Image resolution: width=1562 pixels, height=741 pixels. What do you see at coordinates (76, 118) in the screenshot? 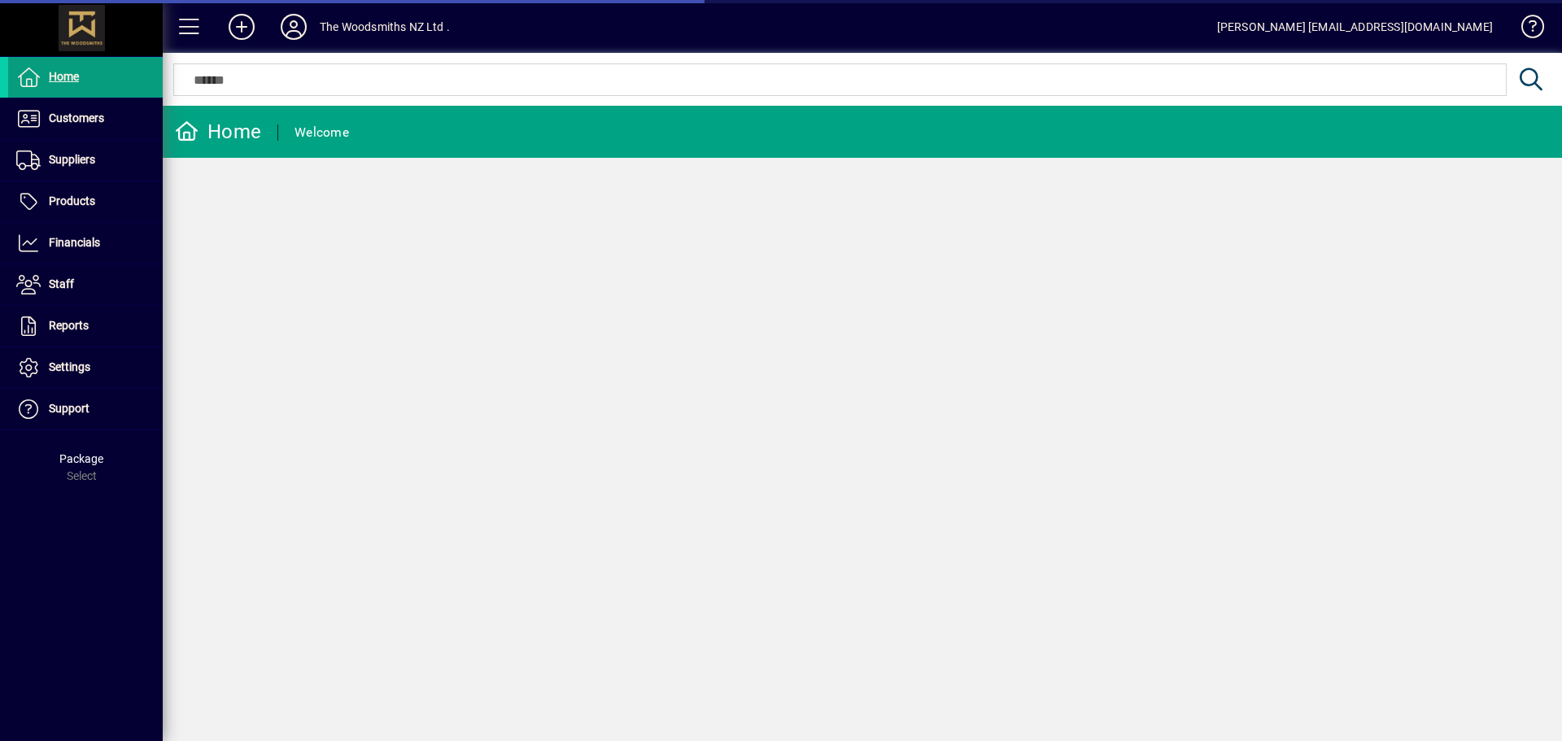
I see `span: Customers` at bounding box center [76, 118].